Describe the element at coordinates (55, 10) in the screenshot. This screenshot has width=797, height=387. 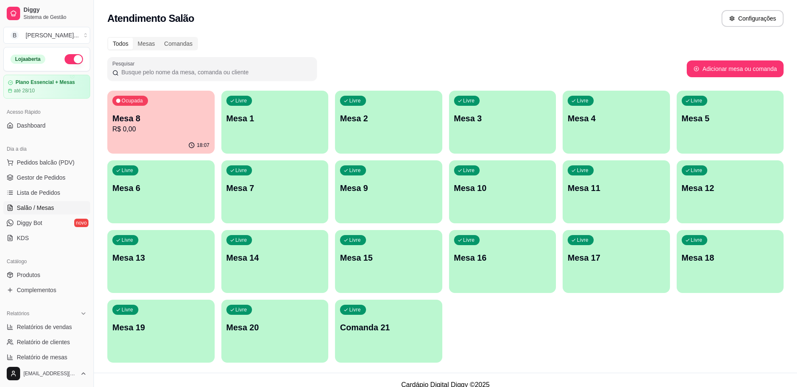
I see `span: Diggy` at that location.